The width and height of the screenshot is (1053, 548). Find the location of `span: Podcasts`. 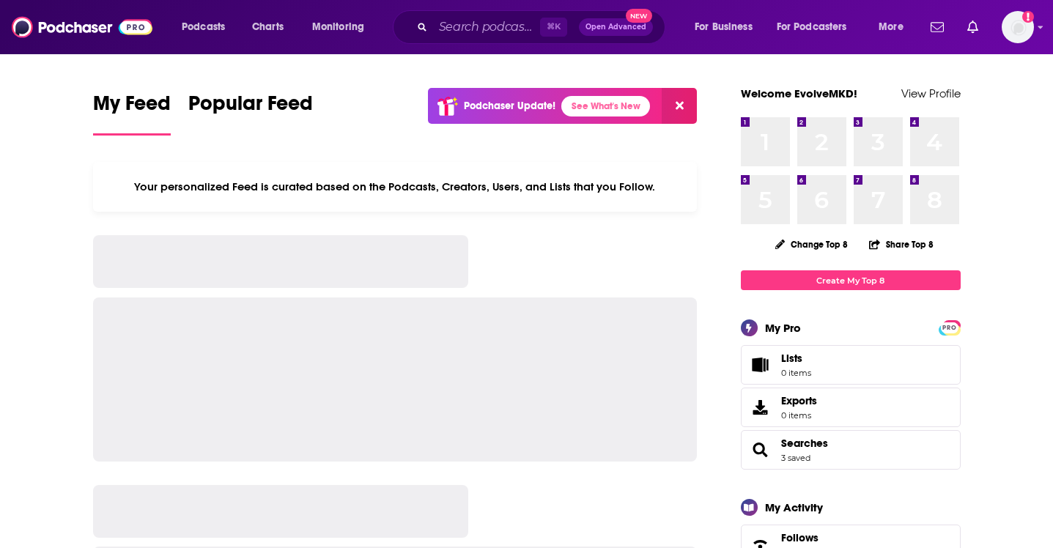

span: Podcasts is located at coordinates (203, 27).